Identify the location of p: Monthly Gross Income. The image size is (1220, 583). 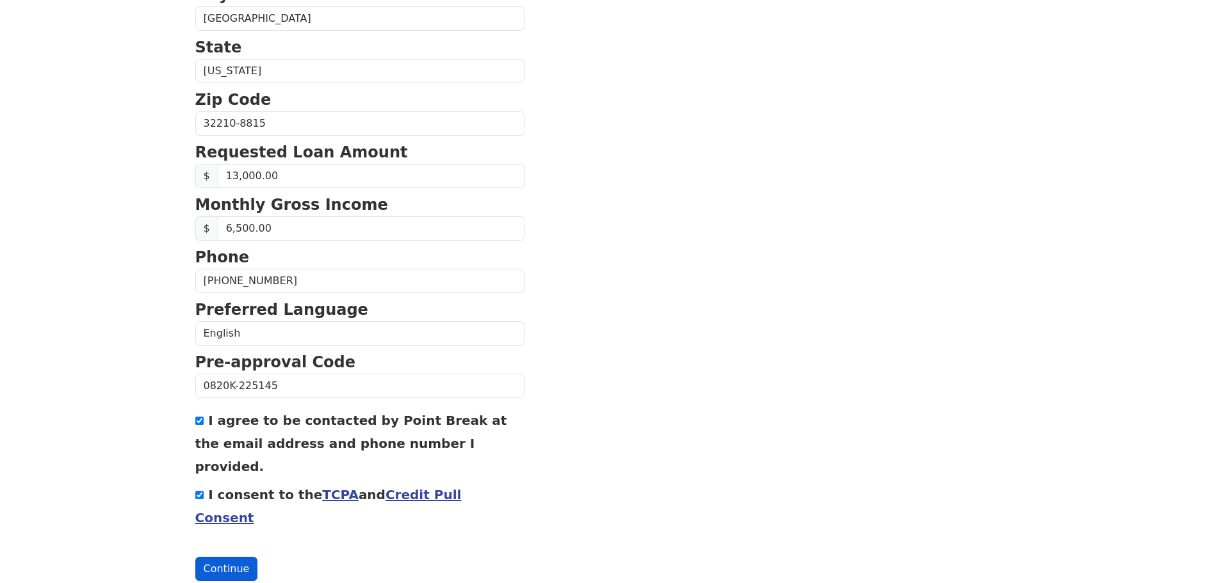
(360, 205).